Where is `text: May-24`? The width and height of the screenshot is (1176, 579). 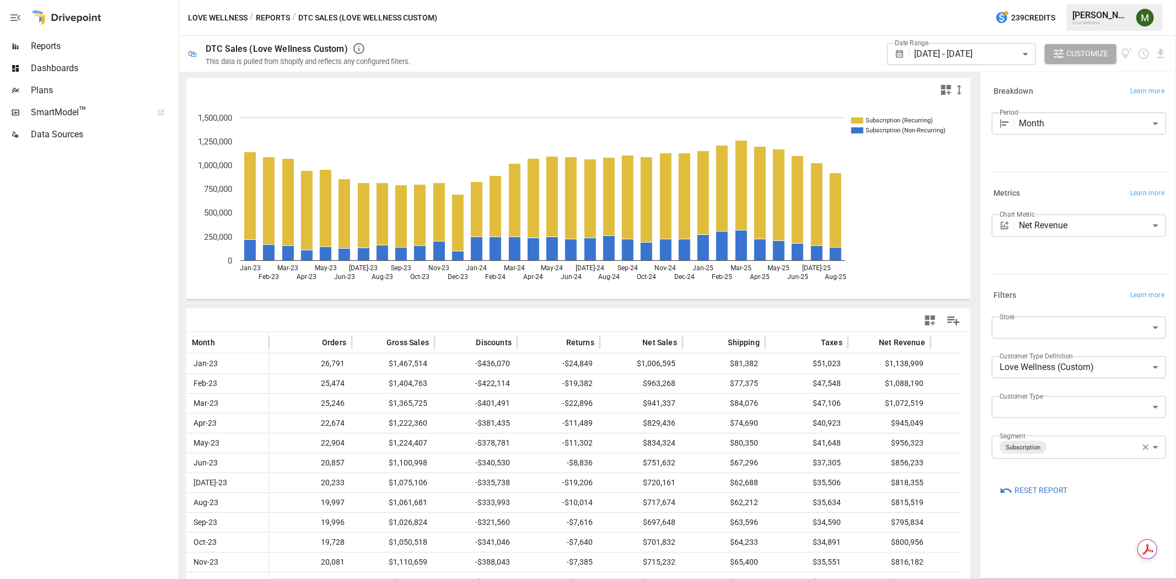
text: May-24 is located at coordinates (552, 268).